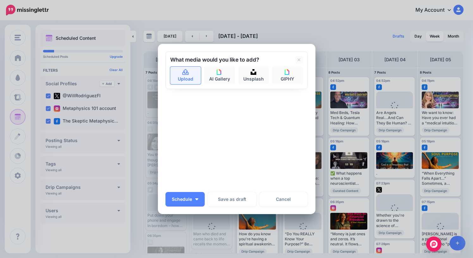 The height and width of the screenshot is (258, 473). Describe the element at coordinates (197, 199) in the screenshot. I see `img: arrow-down-white.png` at that location.